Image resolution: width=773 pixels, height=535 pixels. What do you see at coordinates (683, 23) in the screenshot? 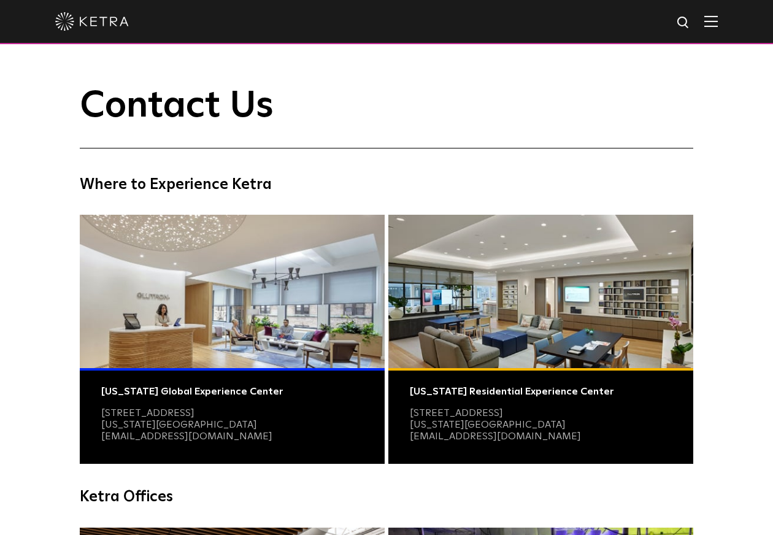
I see `img: search icon` at bounding box center [683, 23].